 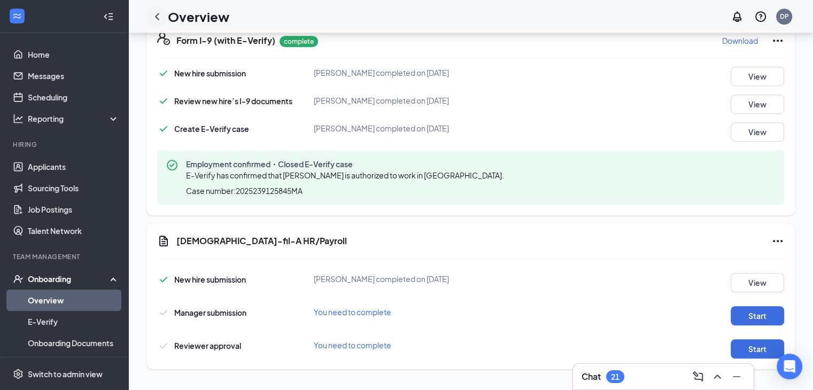 I want to click on a: Activity log, so click(x=73, y=365).